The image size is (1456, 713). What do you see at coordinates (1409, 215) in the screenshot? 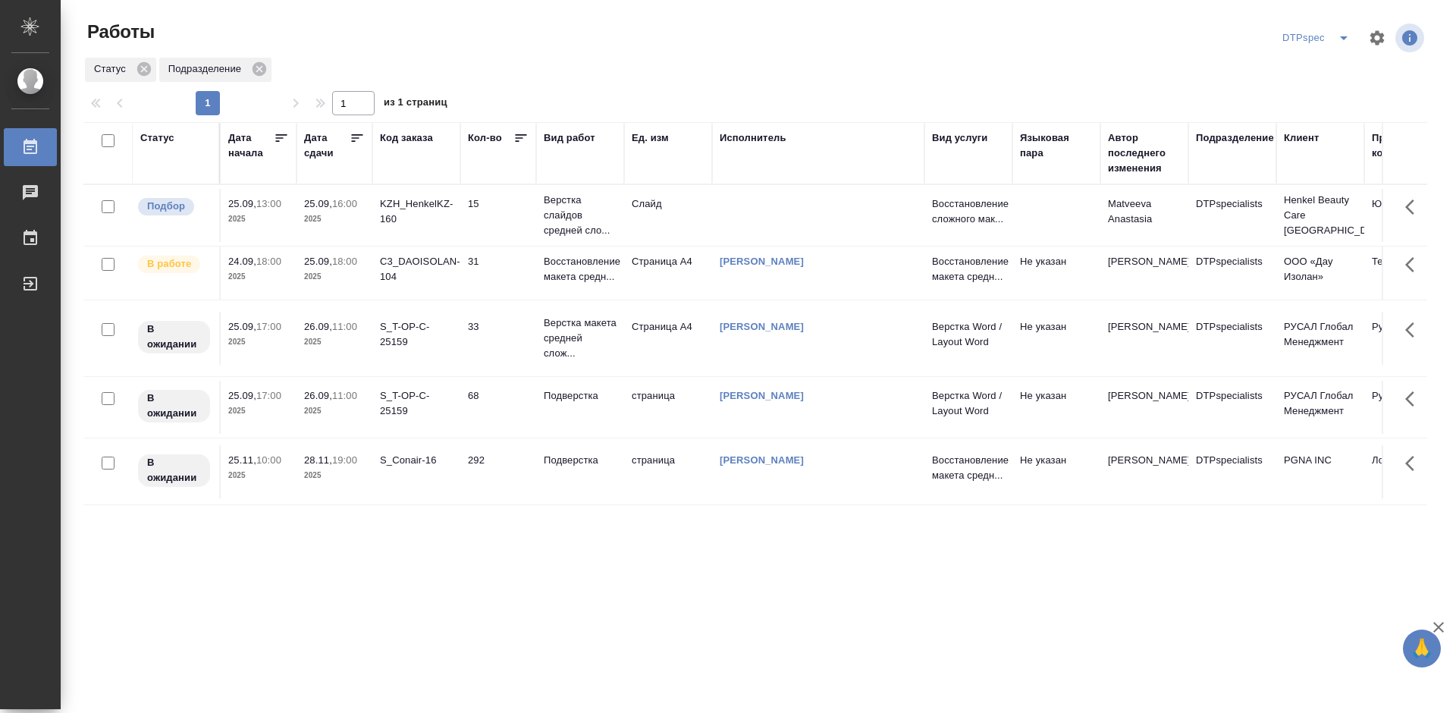
I see `td: Юридический` at bounding box center [1409, 215].